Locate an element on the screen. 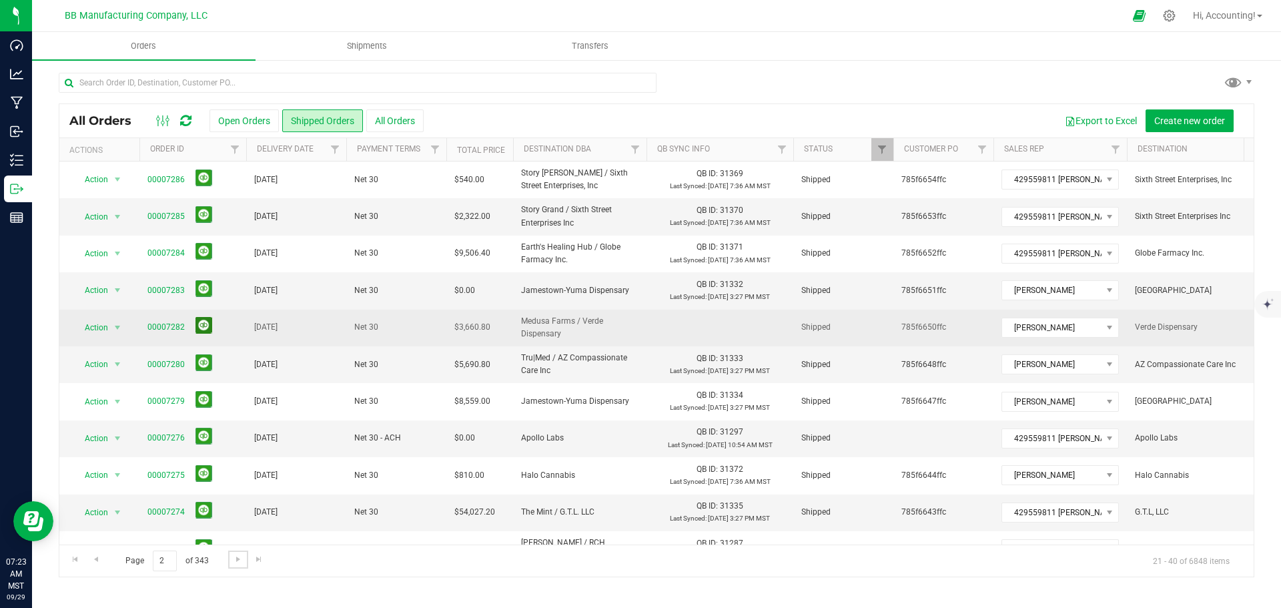  span: Tru|Med / AZ Compassionate Care Inc is located at coordinates (580, 364).